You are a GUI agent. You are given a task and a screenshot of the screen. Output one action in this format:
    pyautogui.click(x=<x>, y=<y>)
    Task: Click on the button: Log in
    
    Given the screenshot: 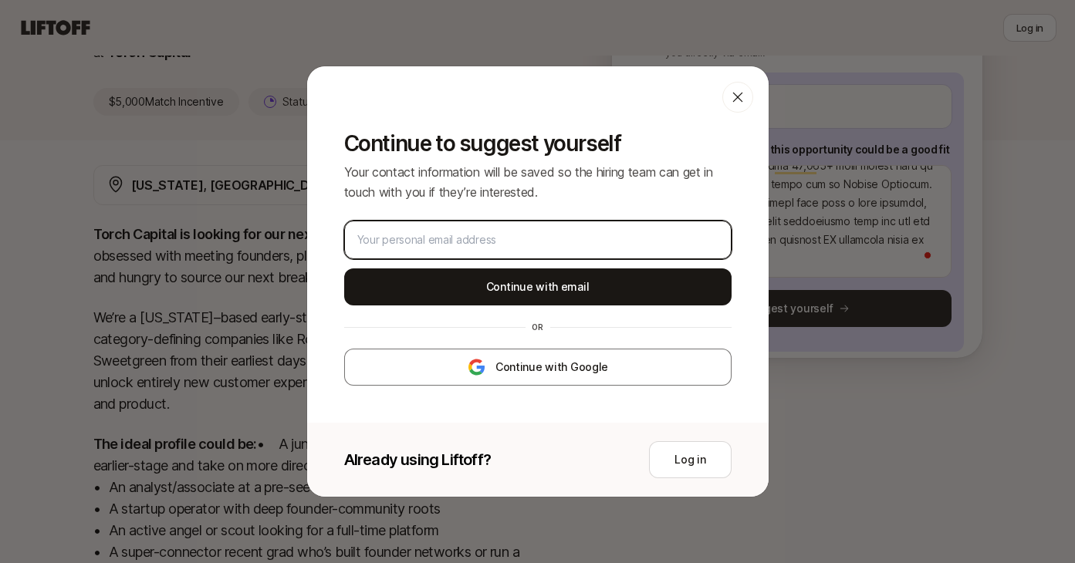 What is the action you would take?
    pyautogui.click(x=690, y=460)
    